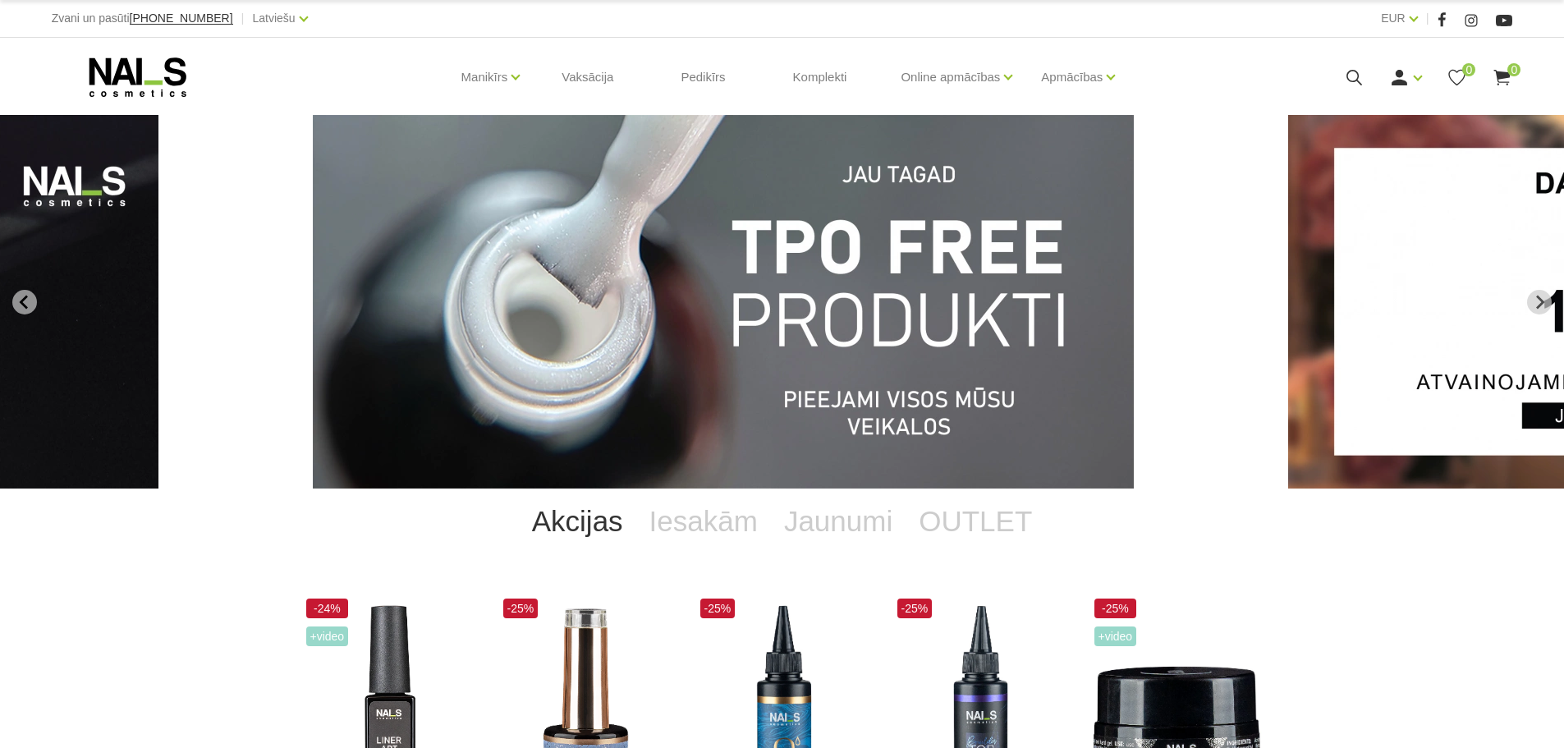  Describe the element at coordinates (328, 608) in the screenshot. I see `span: -24%` at that location.